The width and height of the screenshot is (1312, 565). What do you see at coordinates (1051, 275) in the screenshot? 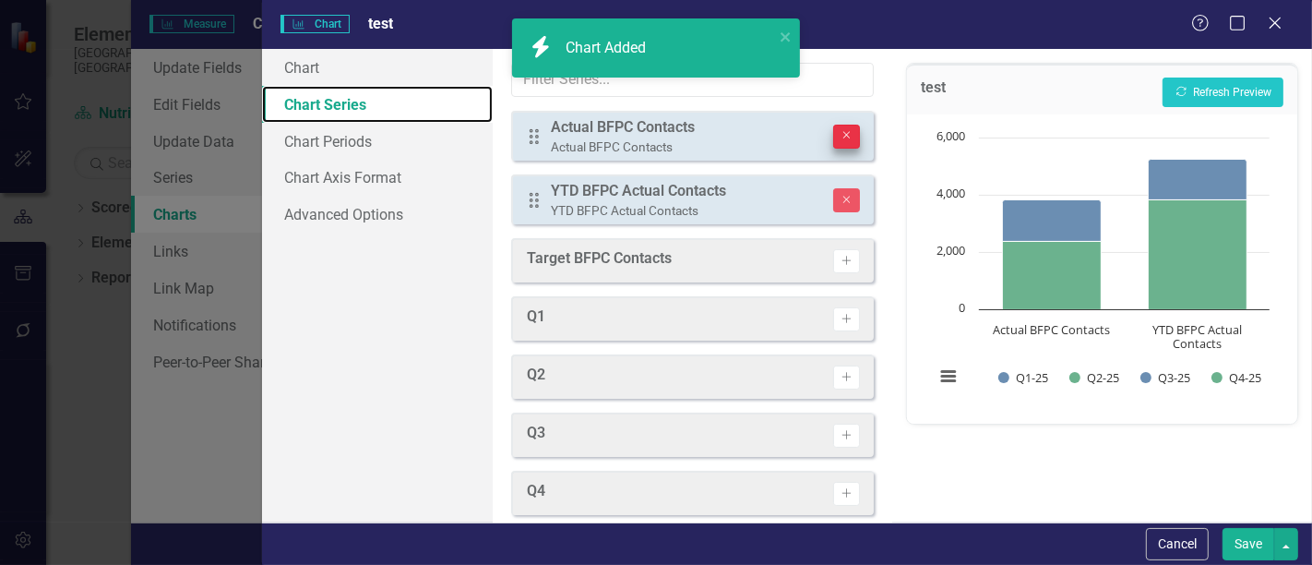
I see `path: Actual BFPC Contacts, 2,368. Q2-25.` at bounding box center [1051, 275].